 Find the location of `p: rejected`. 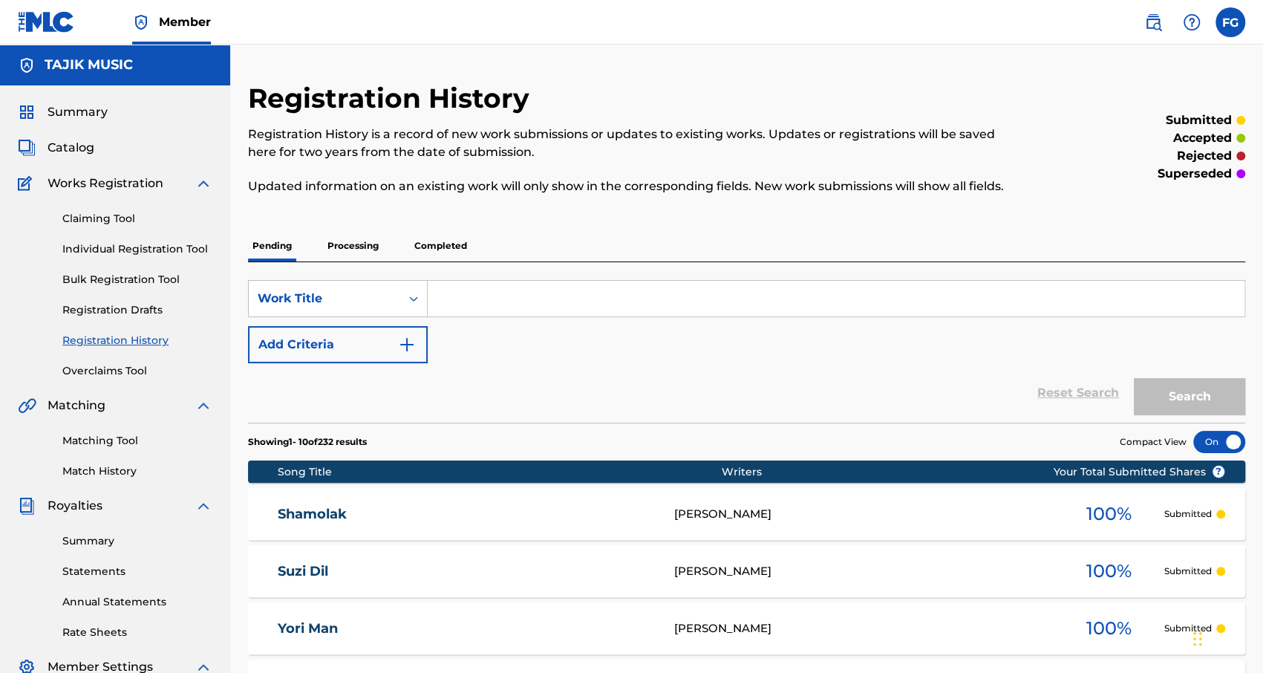

p: rejected is located at coordinates (1205, 156).